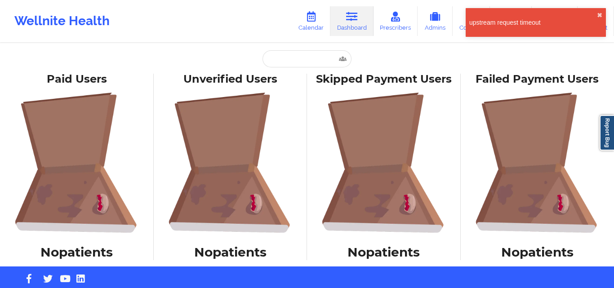 Image resolution: width=614 pixels, height=288 pixels. What do you see at coordinates (384, 79) in the screenshot?
I see `div: Skipped Payment Users` at bounding box center [384, 79].